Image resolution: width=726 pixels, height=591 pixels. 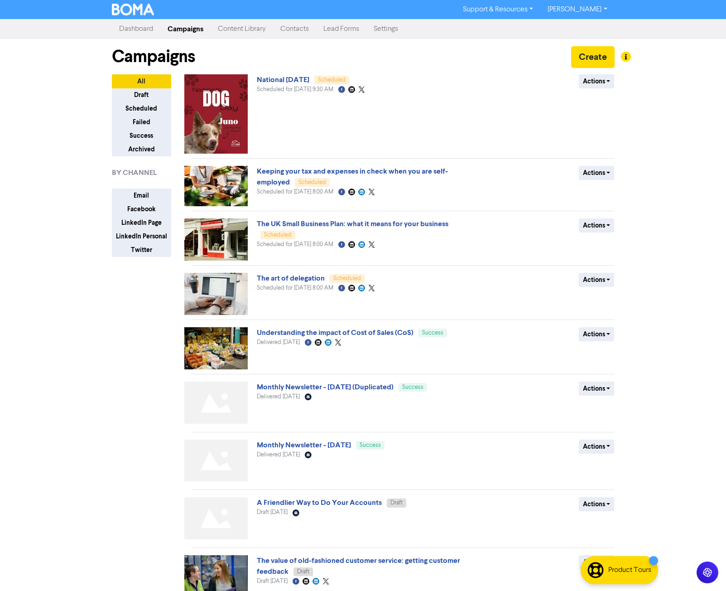 I want to click on button: Archived, so click(x=141, y=149).